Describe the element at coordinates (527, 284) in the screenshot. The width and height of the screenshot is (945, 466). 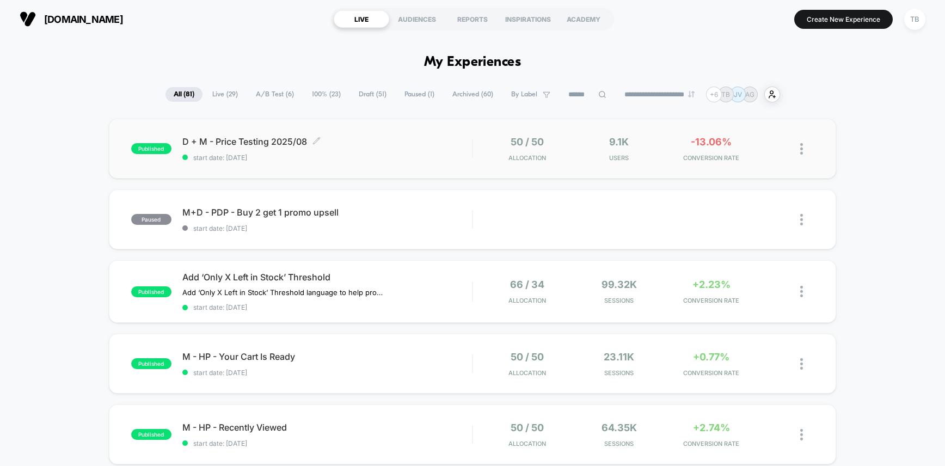
I see `span: 66 / 34` at that location.